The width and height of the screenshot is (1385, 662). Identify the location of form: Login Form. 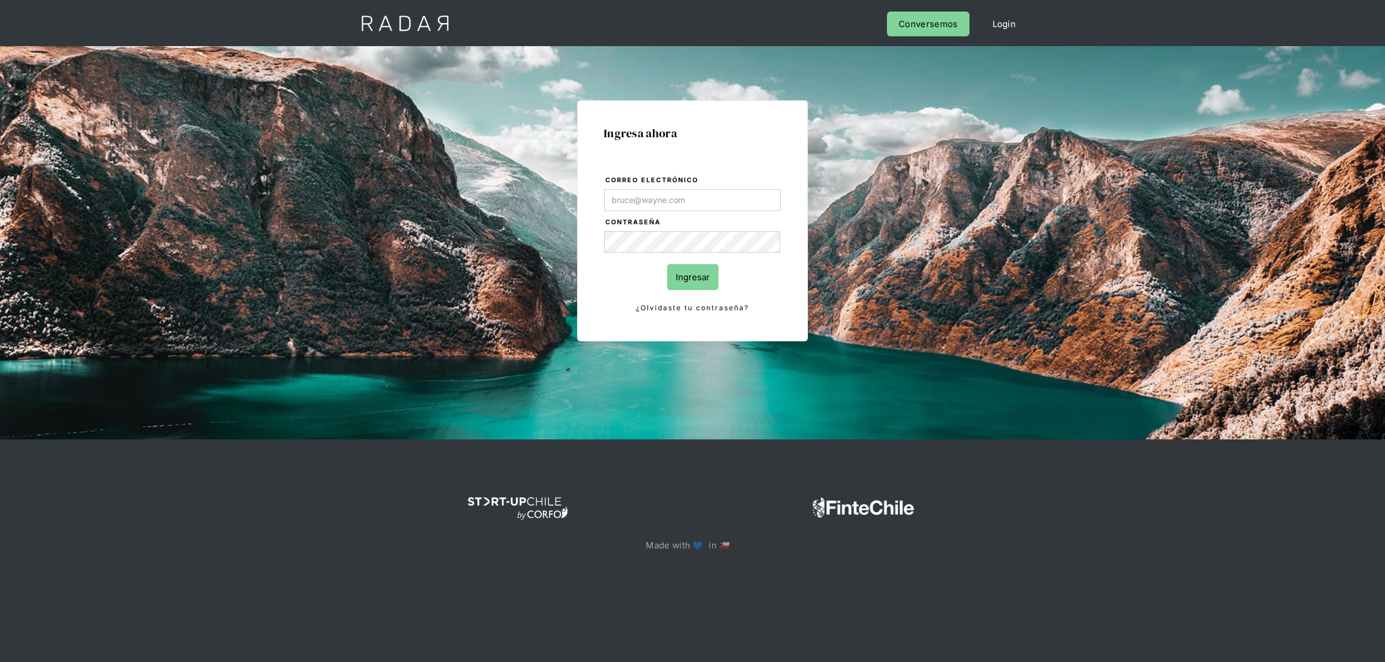
(692, 245).